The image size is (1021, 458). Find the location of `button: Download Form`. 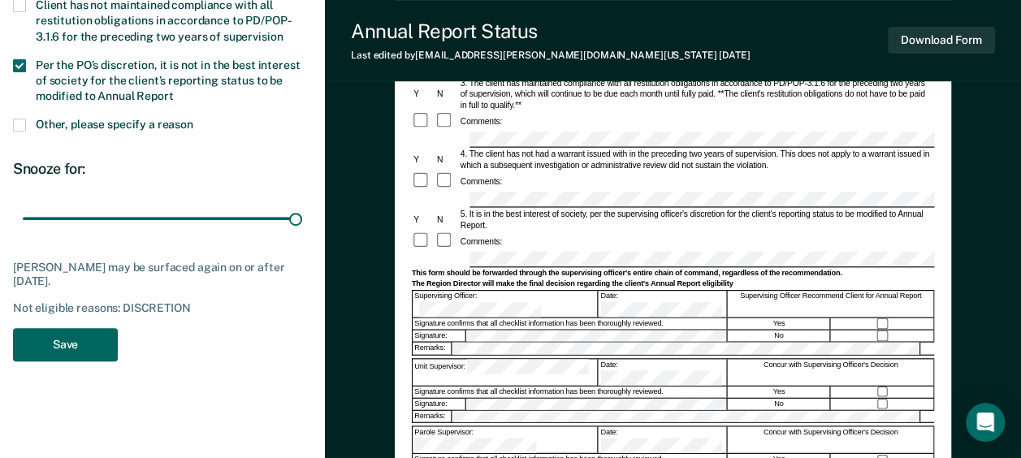

button: Download Form is located at coordinates (941, 40).